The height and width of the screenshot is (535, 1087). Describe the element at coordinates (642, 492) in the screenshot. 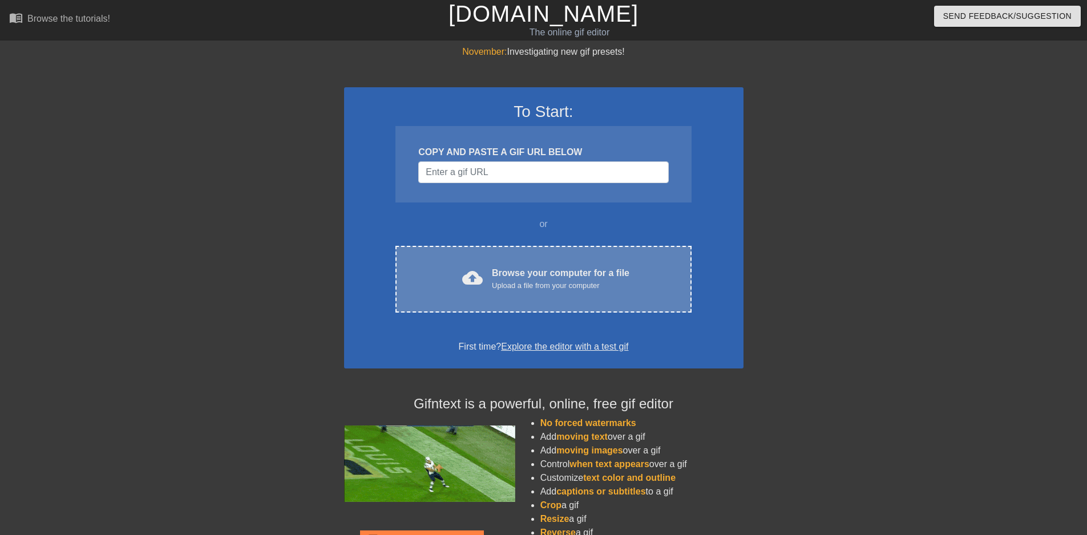

I see `li: Add to a gif` at that location.